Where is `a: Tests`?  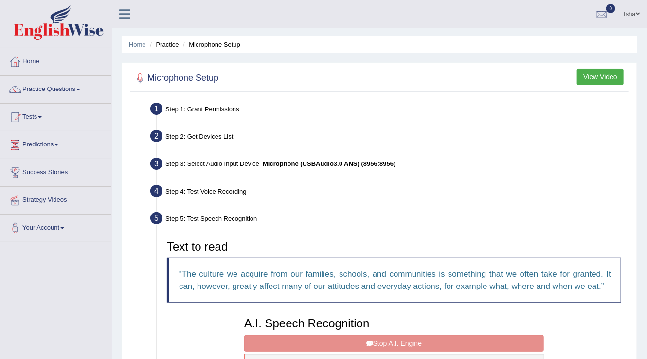 a: Tests is located at coordinates (56, 116).